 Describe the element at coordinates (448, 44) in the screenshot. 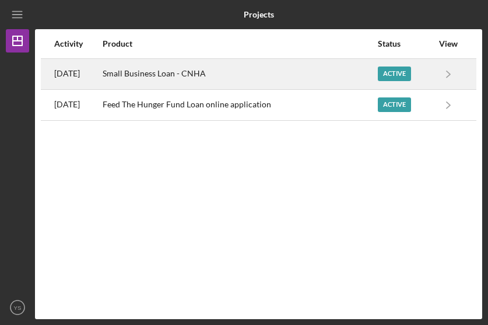

I see `div: View` at that location.